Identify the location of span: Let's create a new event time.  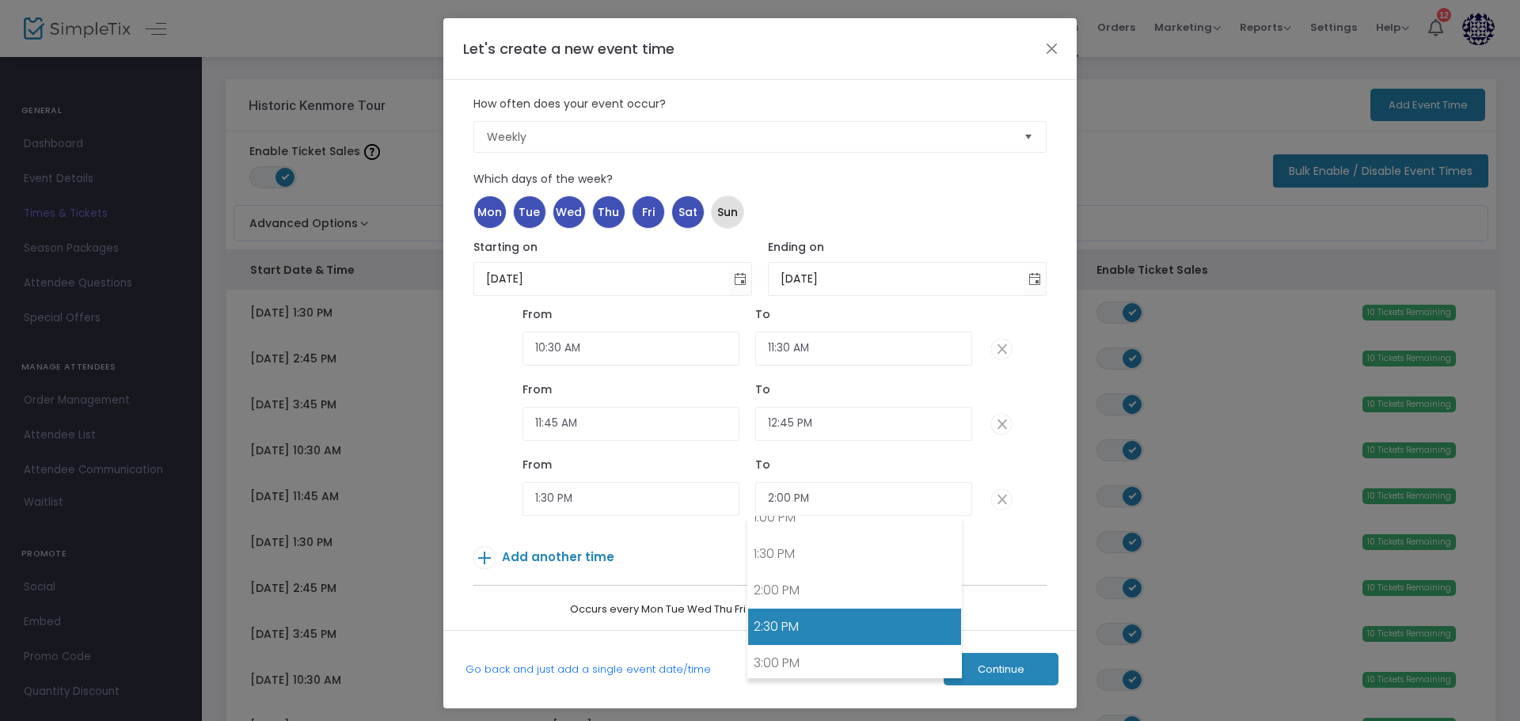
(568, 48).